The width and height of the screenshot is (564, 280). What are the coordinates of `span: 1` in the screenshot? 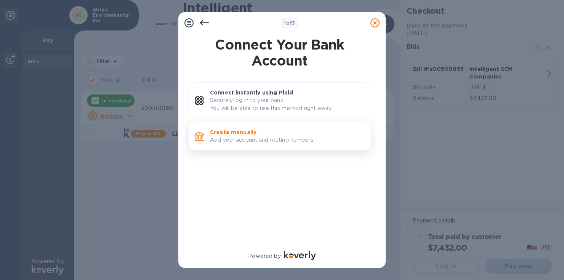 It's located at (285, 23).